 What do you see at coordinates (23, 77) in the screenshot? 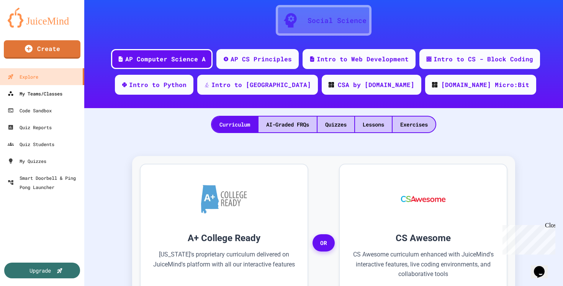
I see `div: Explore` at bounding box center [23, 77].